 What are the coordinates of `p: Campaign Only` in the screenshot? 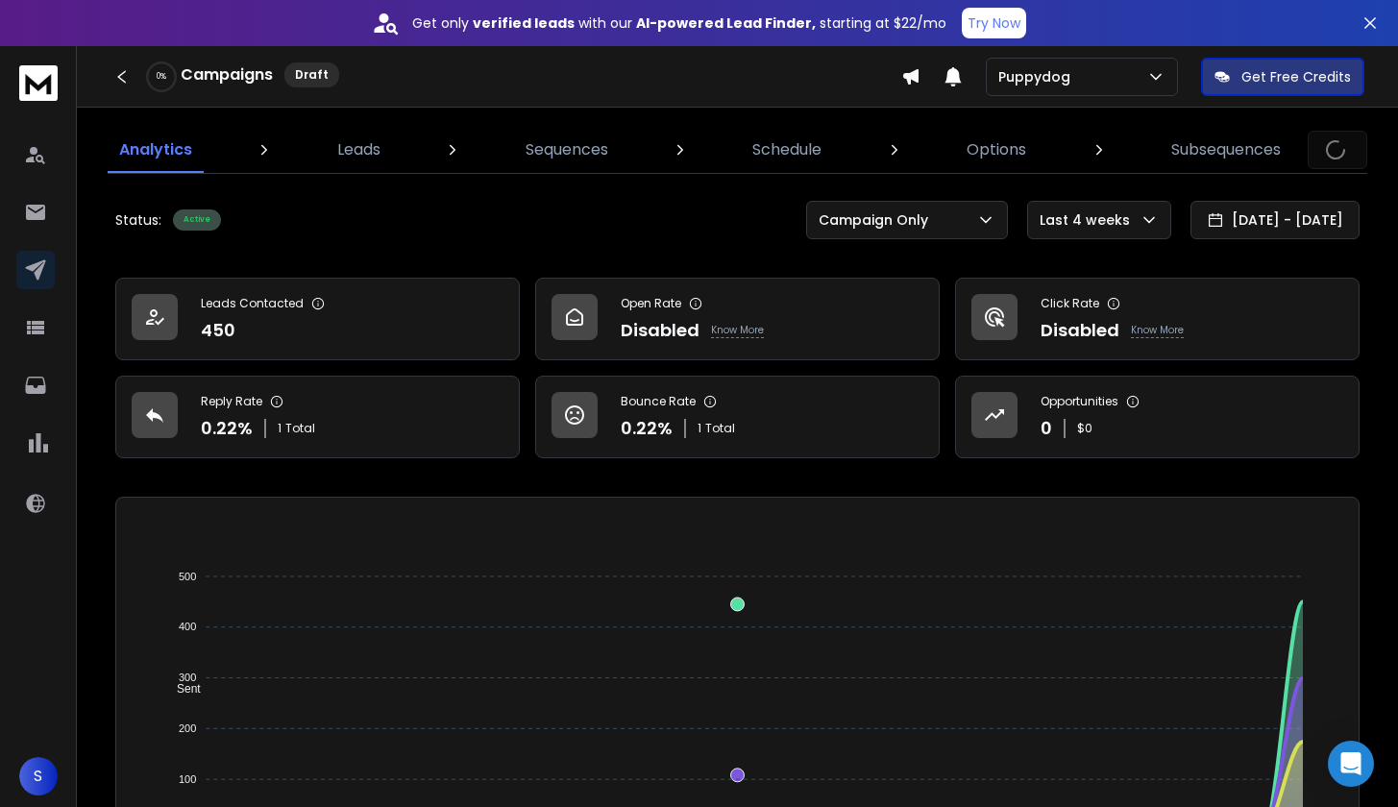 It's located at (877, 220).